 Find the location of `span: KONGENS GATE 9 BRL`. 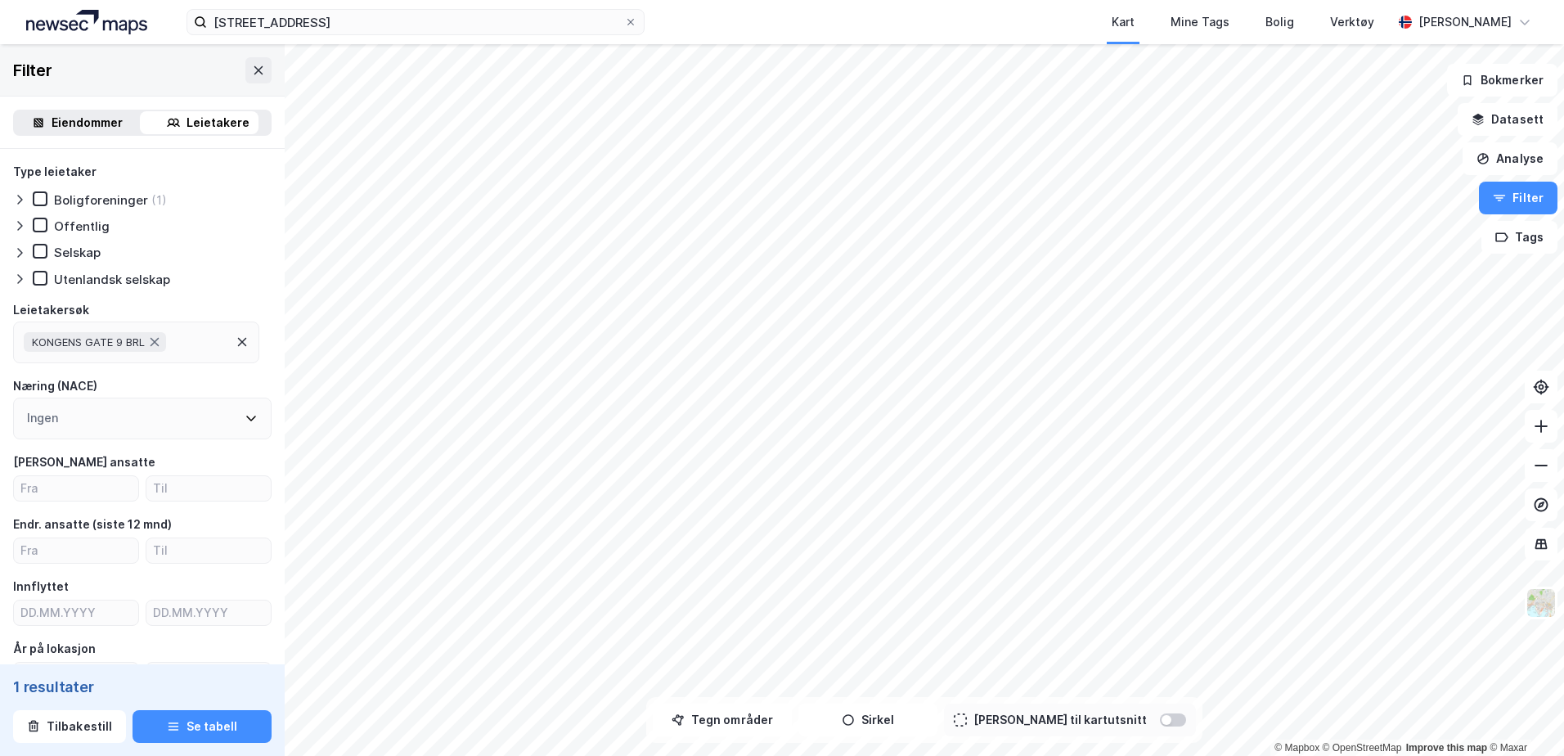

span: KONGENS GATE 9 BRL is located at coordinates (88, 342).